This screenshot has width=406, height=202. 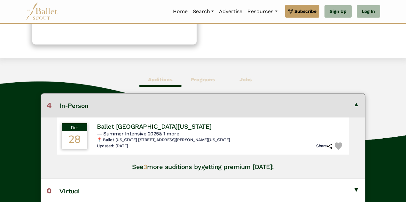 I want to click on b: Programs, so click(x=203, y=79).